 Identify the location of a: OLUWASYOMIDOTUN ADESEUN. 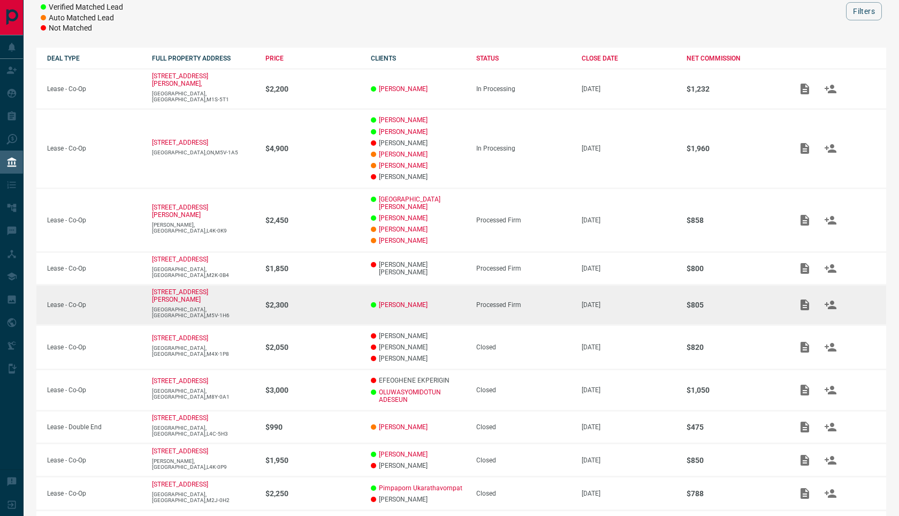
(422, 396).